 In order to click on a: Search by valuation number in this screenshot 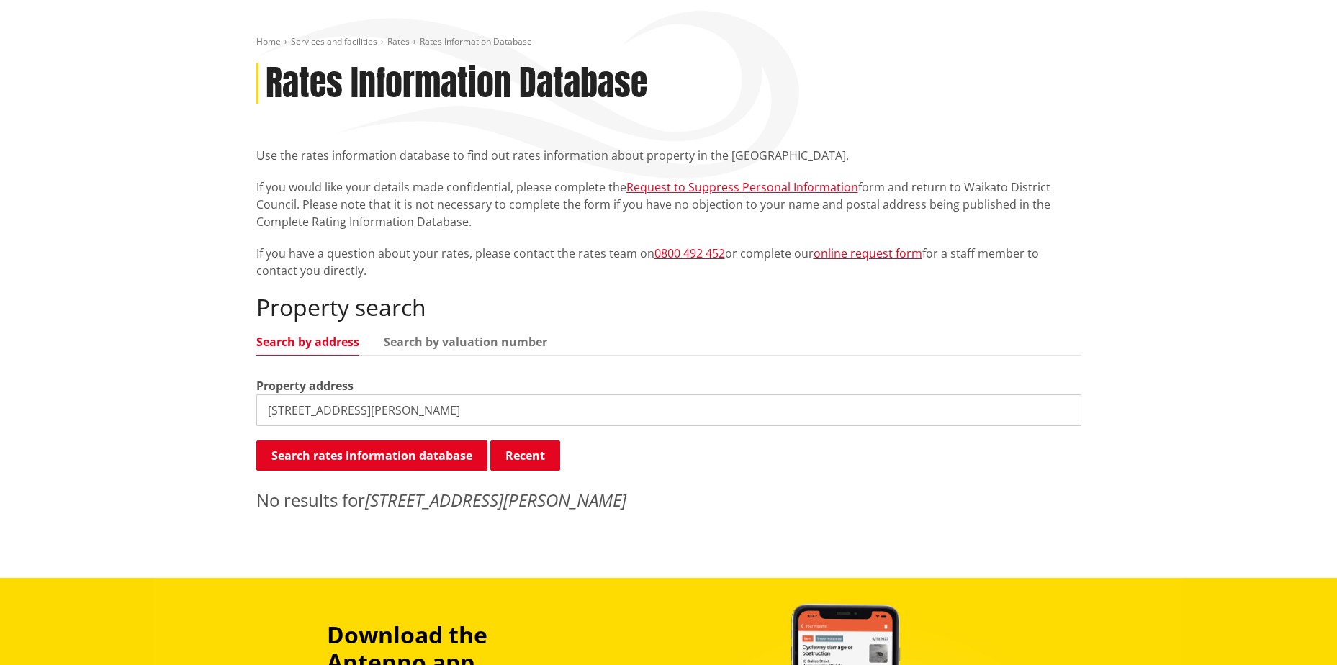, I will do `click(465, 342)`.